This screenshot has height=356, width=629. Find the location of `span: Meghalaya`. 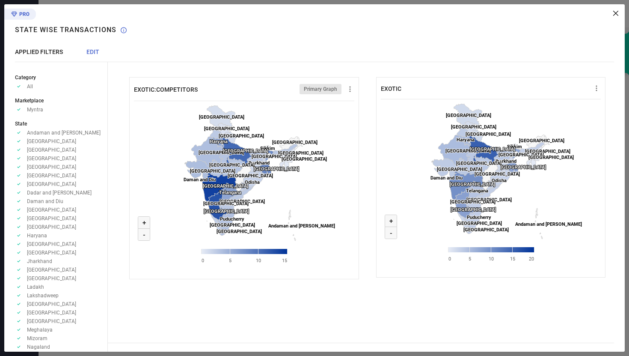

span: Meghalaya is located at coordinates (40, 330).